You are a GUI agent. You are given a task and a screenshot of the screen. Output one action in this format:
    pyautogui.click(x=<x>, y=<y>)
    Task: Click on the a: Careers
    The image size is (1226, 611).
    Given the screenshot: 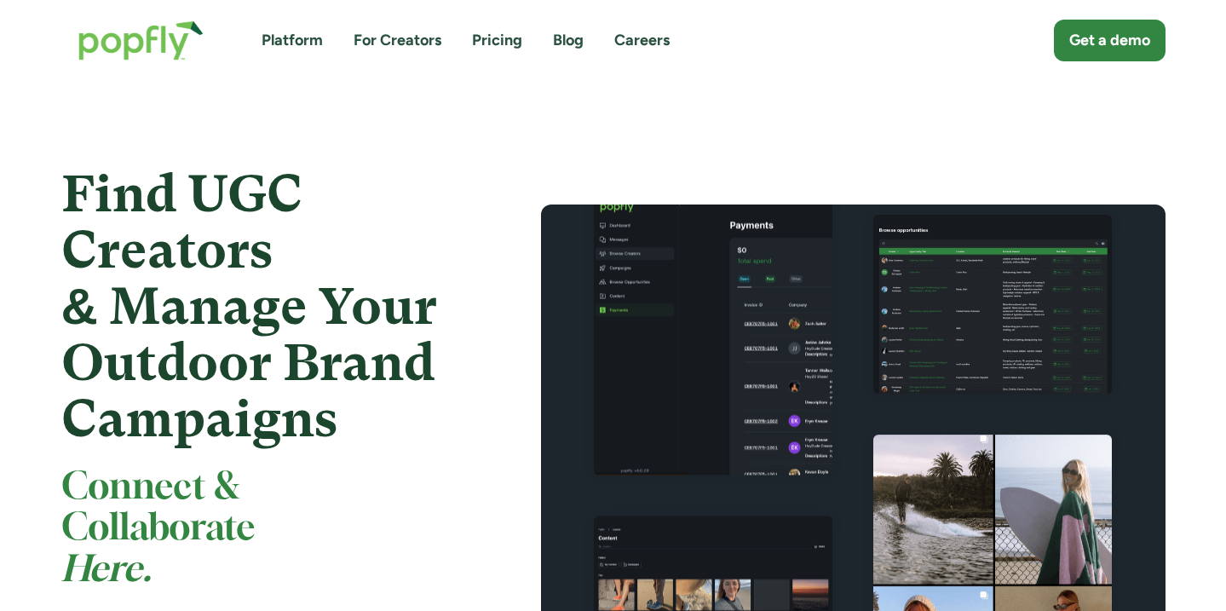 What is the action you would take?
    pyautogui.click(x=642, y=40)
    